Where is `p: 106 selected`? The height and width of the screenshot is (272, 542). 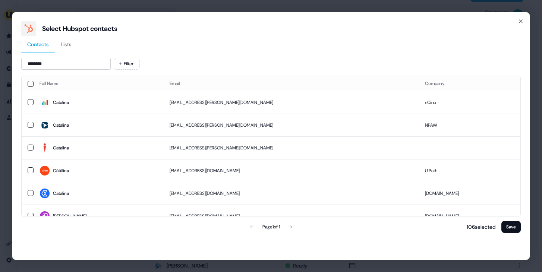
p: 106 selected is located at coordinates (480, 227).